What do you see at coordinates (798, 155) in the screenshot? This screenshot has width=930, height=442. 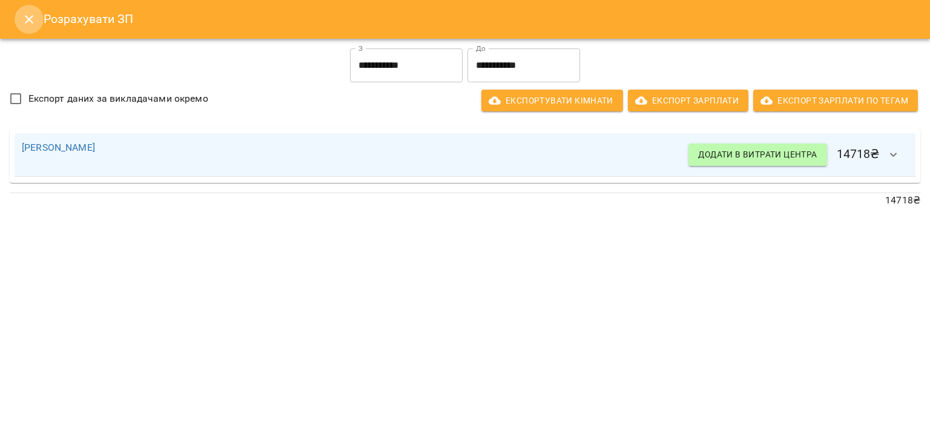 I see `h6: 14718 ₴` at bounding box center [798, 155].